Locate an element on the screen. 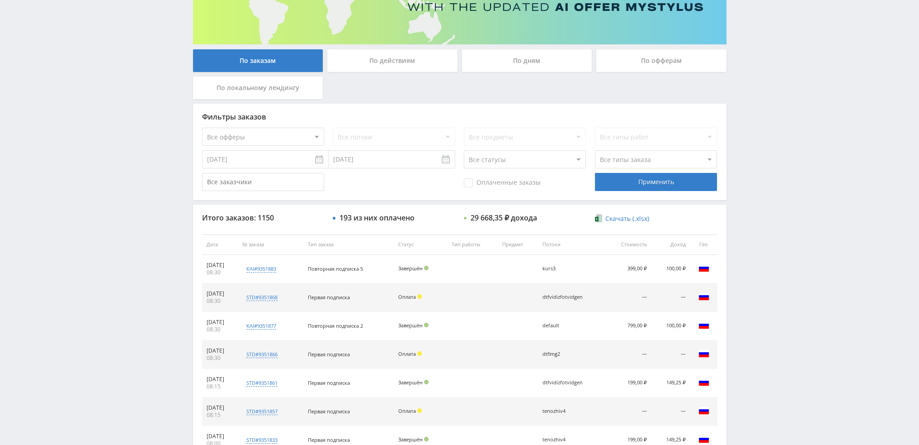 The height and width of the screenshot is (445, 919). th: Потоки is located at coordinates (571, 244).